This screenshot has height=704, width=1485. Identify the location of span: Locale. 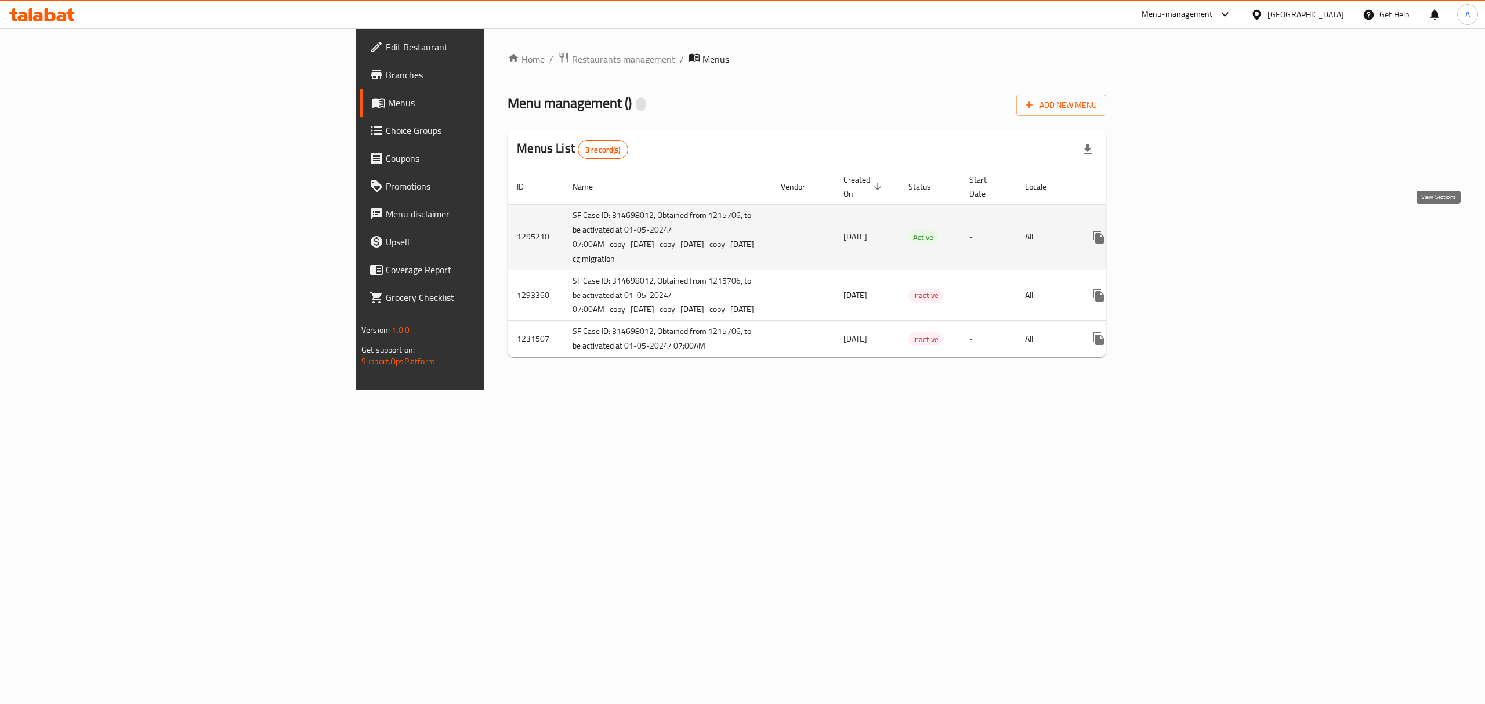
(1043, 187).